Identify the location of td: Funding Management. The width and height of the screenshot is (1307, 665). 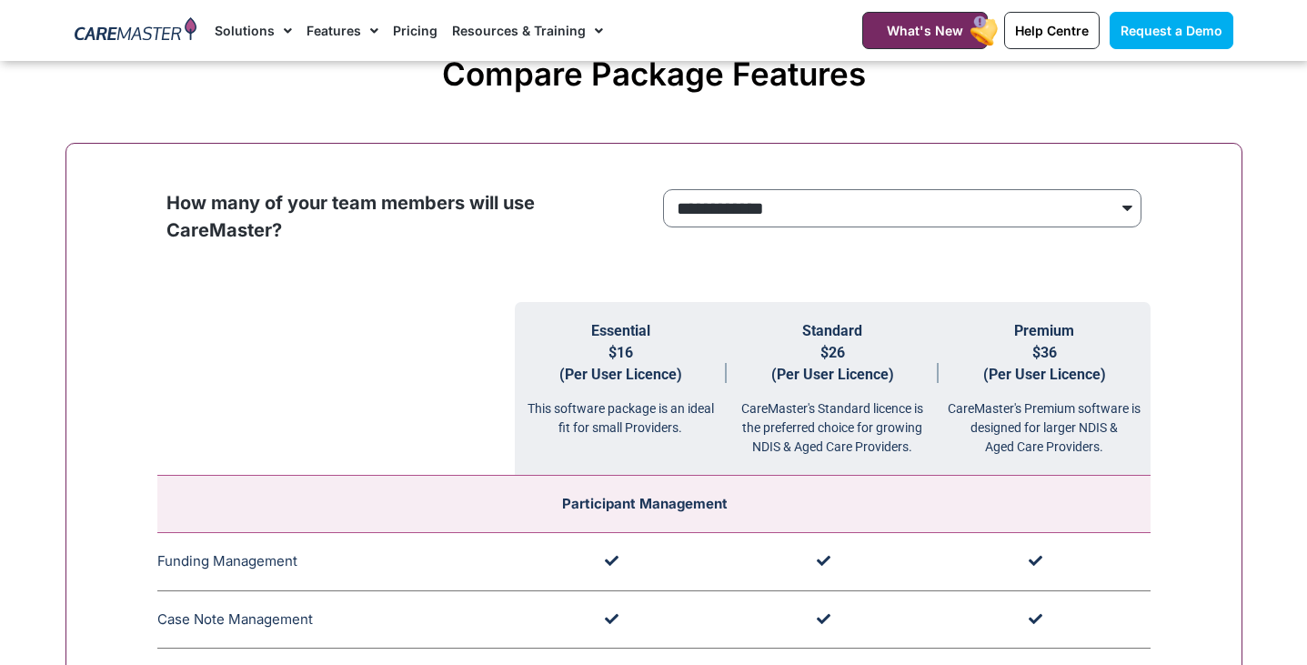
(336, 562).